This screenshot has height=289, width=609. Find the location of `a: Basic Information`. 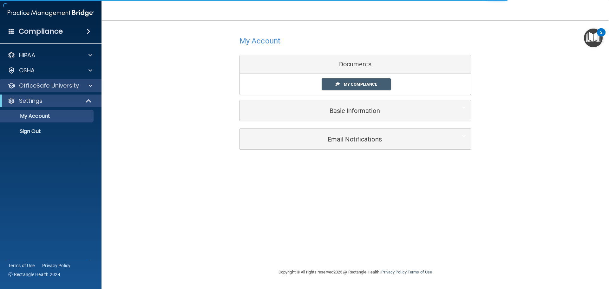

a: Basic Information is located at coordinates (355, 110).